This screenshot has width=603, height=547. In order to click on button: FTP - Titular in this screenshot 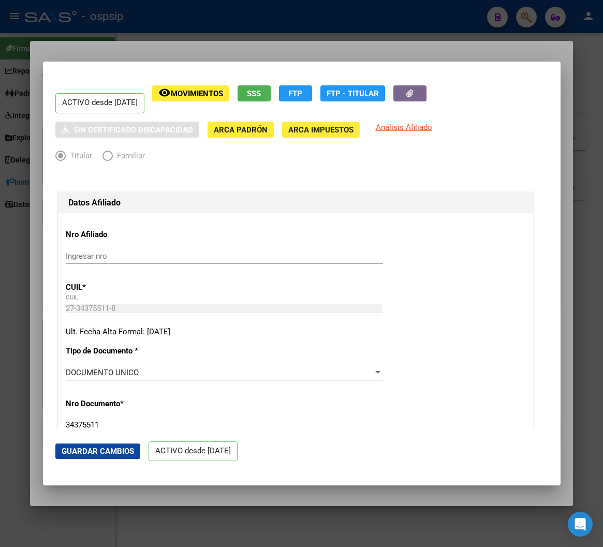, I will do `click(352, 93)`.